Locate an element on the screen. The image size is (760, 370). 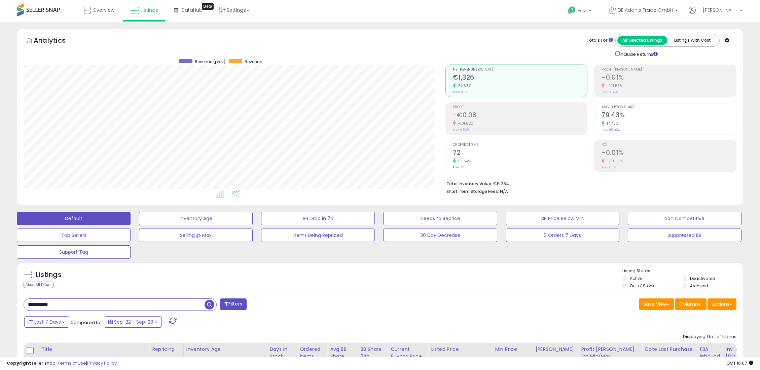
b: Total Inventory Value: is located at coordinates (469, 184).